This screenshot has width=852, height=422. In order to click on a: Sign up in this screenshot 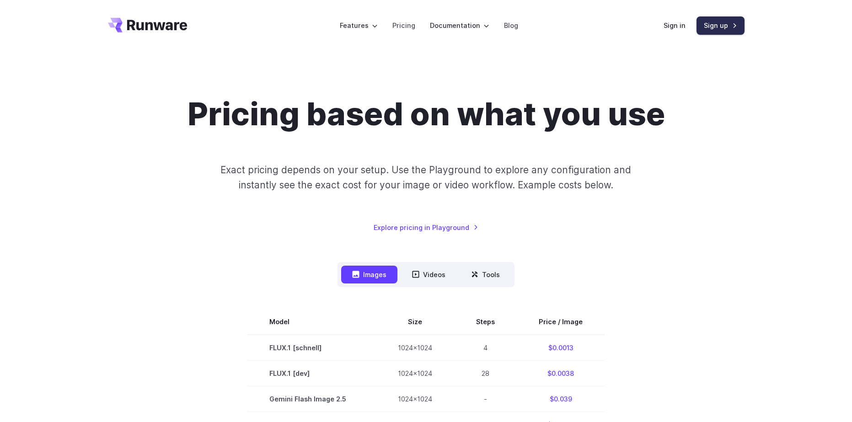, I will do `click(720, 25)`.